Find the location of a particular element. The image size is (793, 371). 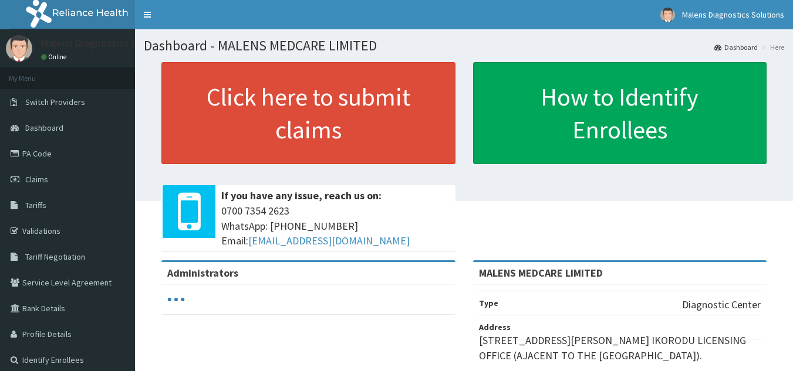

a: Online is located at coordinates (55, 57).